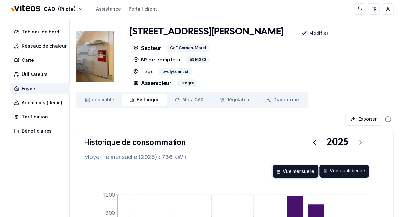  What do you see at coordinates (187, 83) in the screenshot?
I see `div: Integra` at bounding box center [187, 83].